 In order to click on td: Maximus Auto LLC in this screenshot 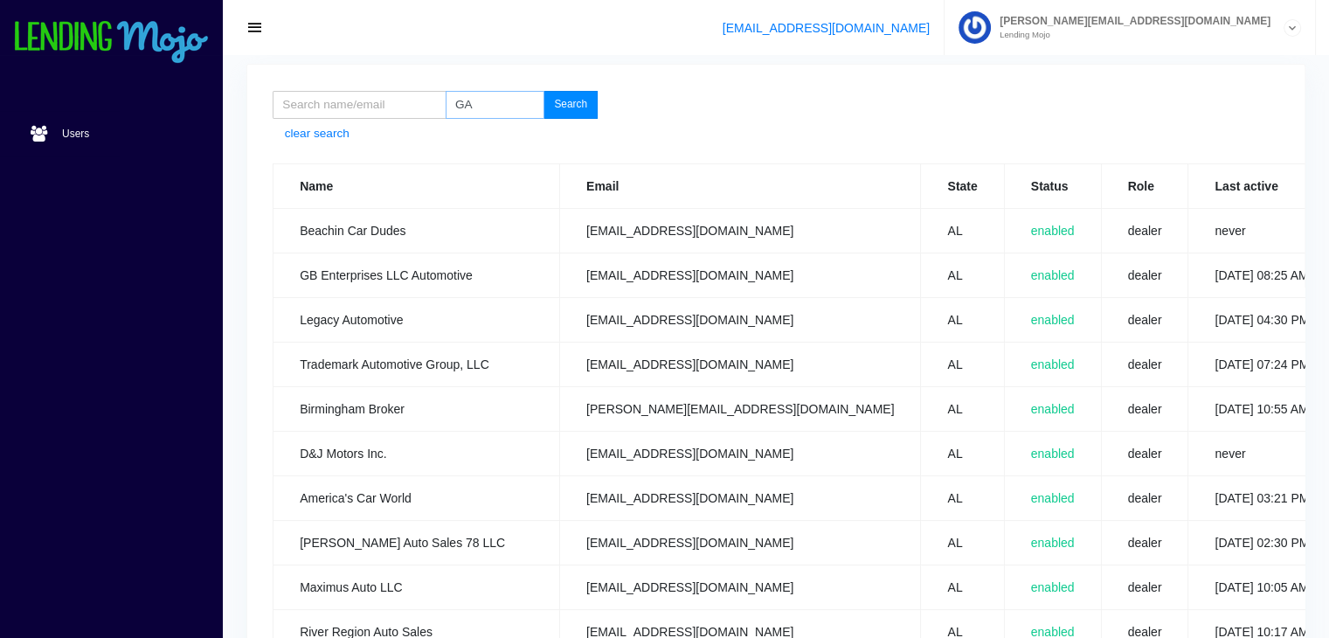, I will do `click(417, 587)`.